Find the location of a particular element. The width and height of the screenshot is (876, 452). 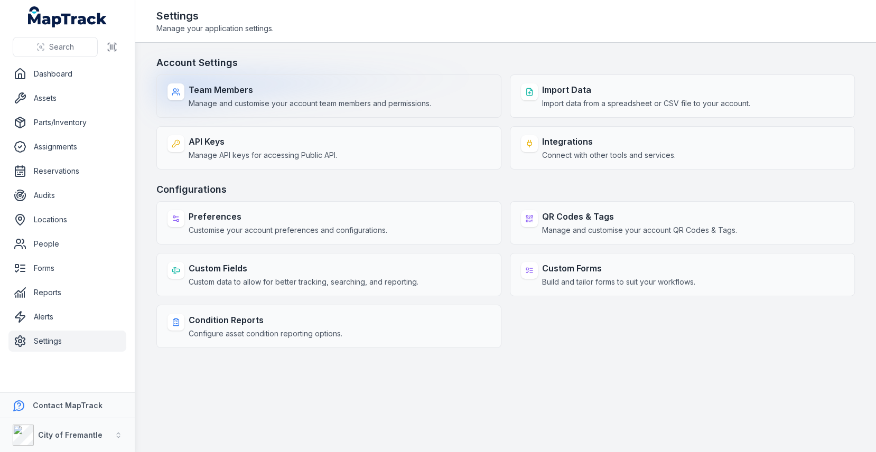

strong: Contact MapTrack is located at coordinates (68, 405).